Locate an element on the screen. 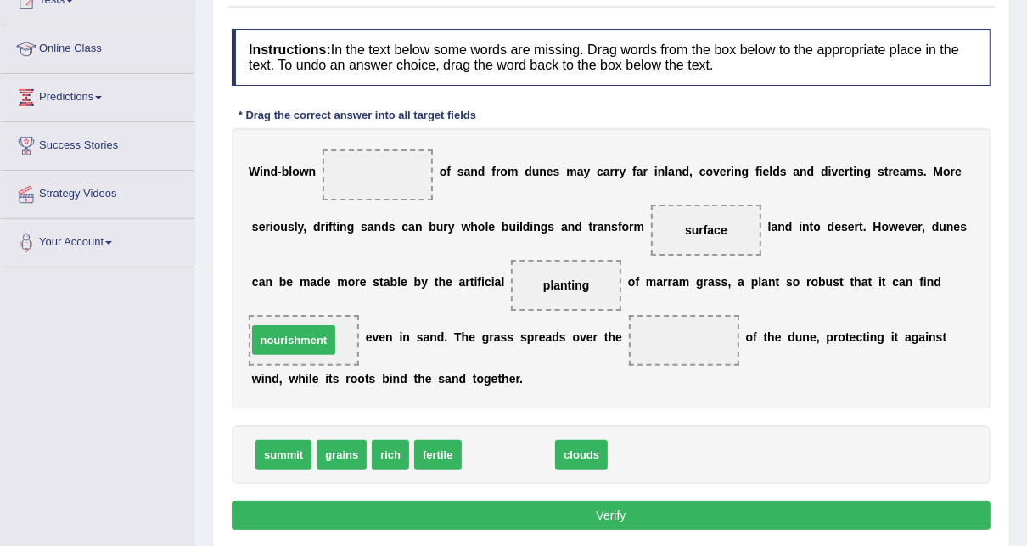 The width and height of the screenshot is (1027, 546). b: p is located at coordinates (755, 282).